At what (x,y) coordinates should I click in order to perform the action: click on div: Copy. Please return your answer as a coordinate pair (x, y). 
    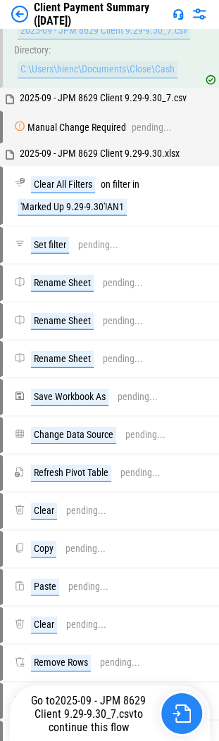
    Looking at the image, I should click on (44, 548).